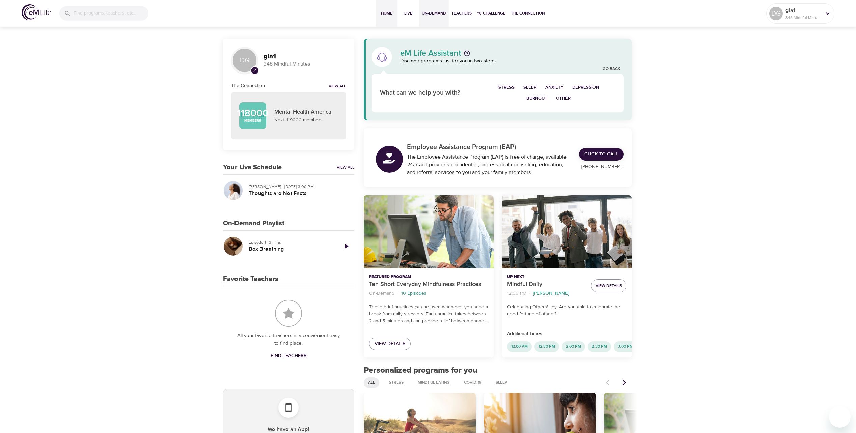  What do you see at coordinates (567, 334) in the screenshot?
I see `p: Additional Times` at bounding box center [567, 334].